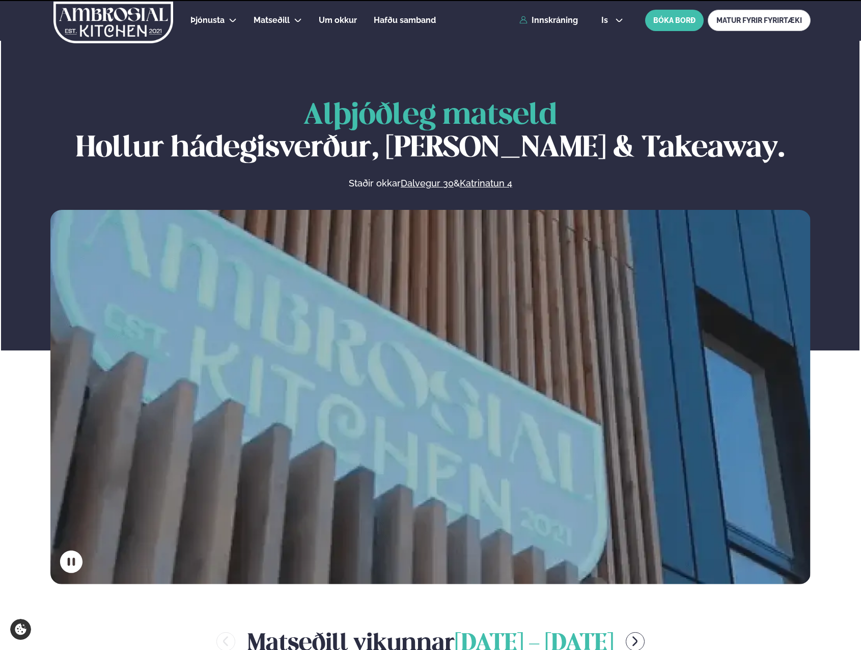  Describe the element at coordinates (338, 20) in the screenshot. I see `a: Um okkur` at that location.